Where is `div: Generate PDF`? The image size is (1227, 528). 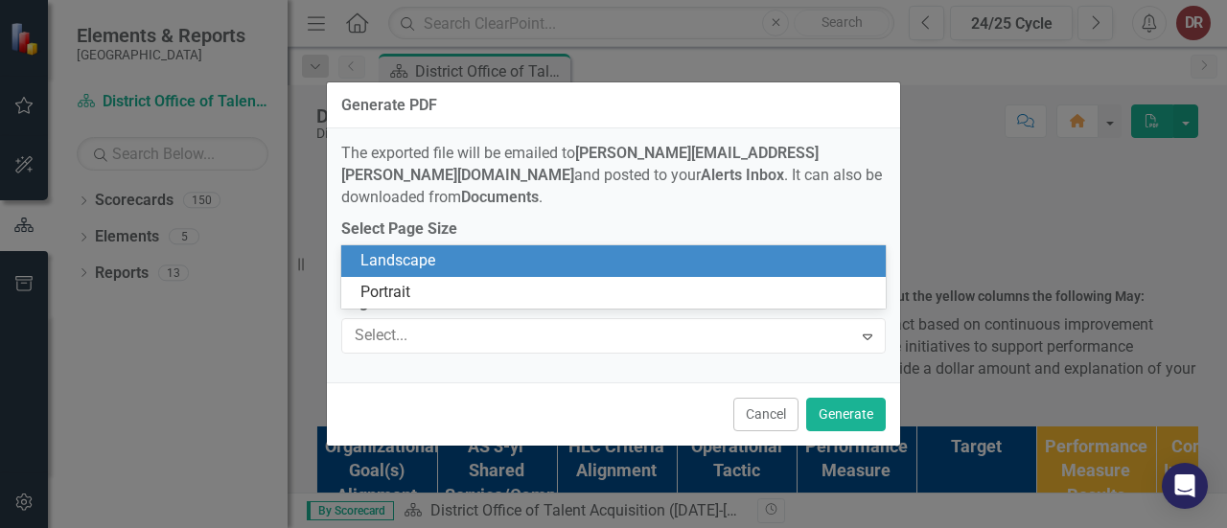
div: Generate PDF is located at coordinates (389, 105).